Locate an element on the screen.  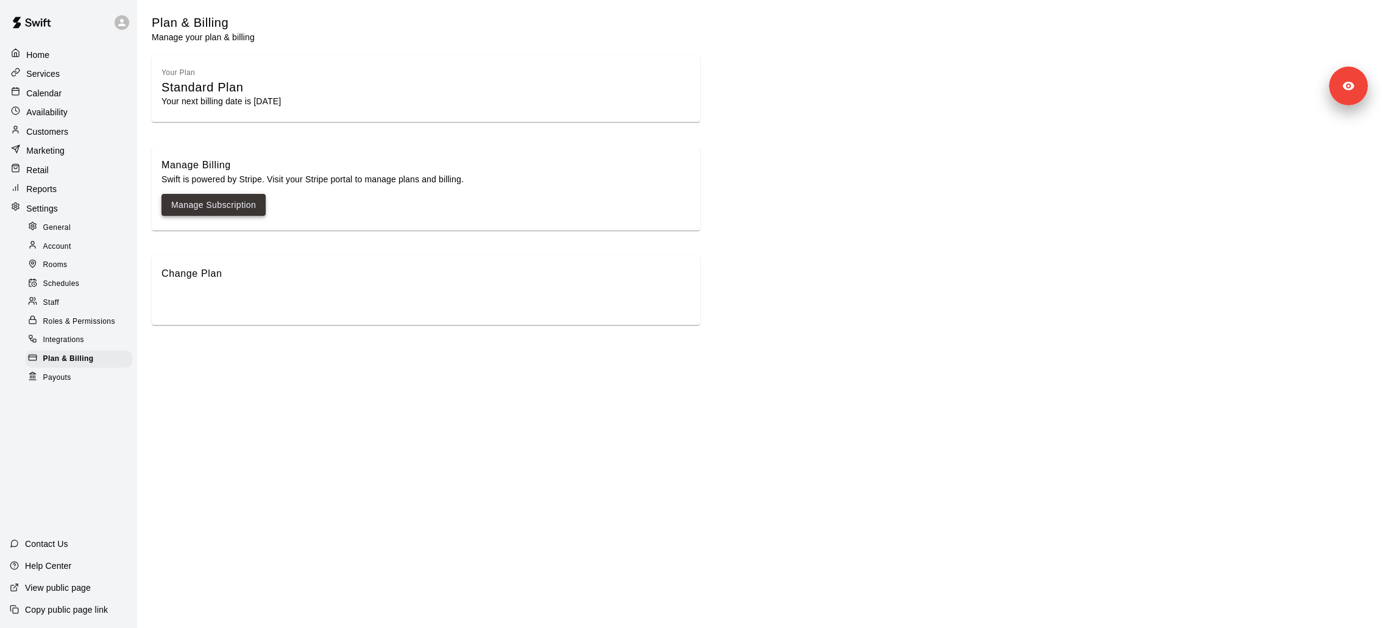
span: Payouts is located at coordinates (57, 378).